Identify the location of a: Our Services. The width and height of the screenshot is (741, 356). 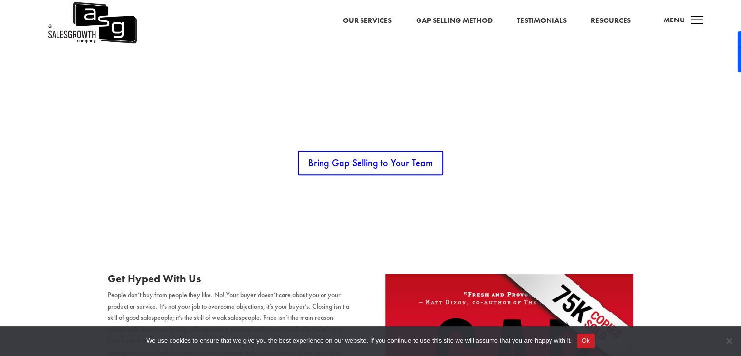
(367, 21).